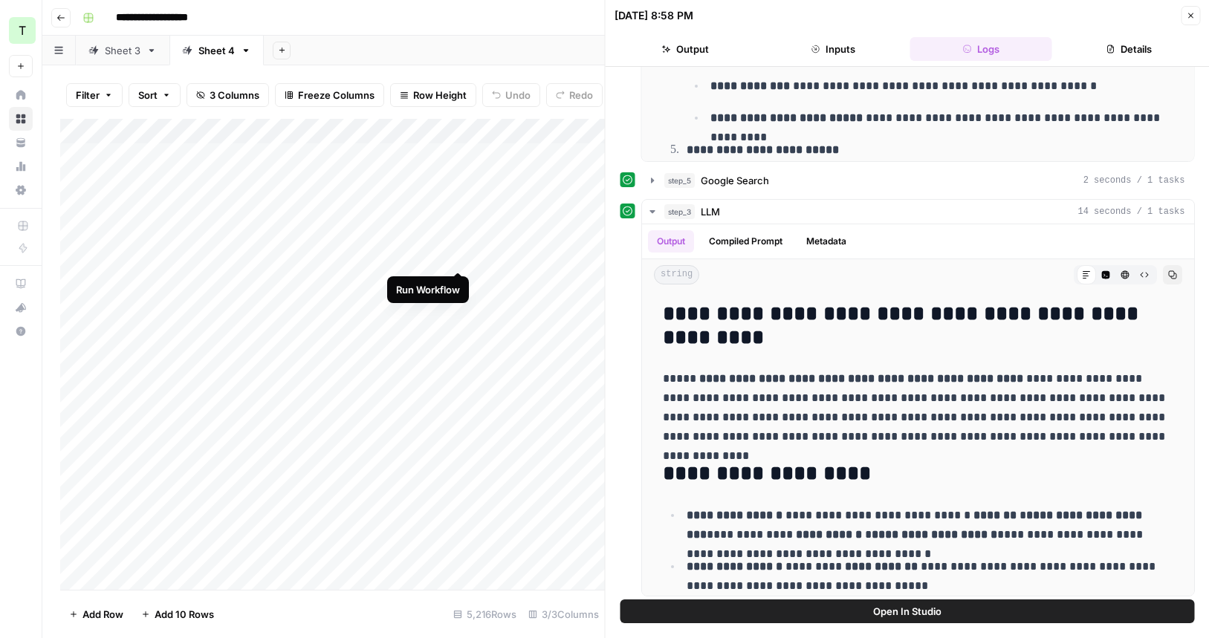 The height and width of the screenshot is (638, 1209). What do you see at coordinates (428, 290) in the screenshot?
I see `div: Run Workflow` at bounding box center [428, 290].